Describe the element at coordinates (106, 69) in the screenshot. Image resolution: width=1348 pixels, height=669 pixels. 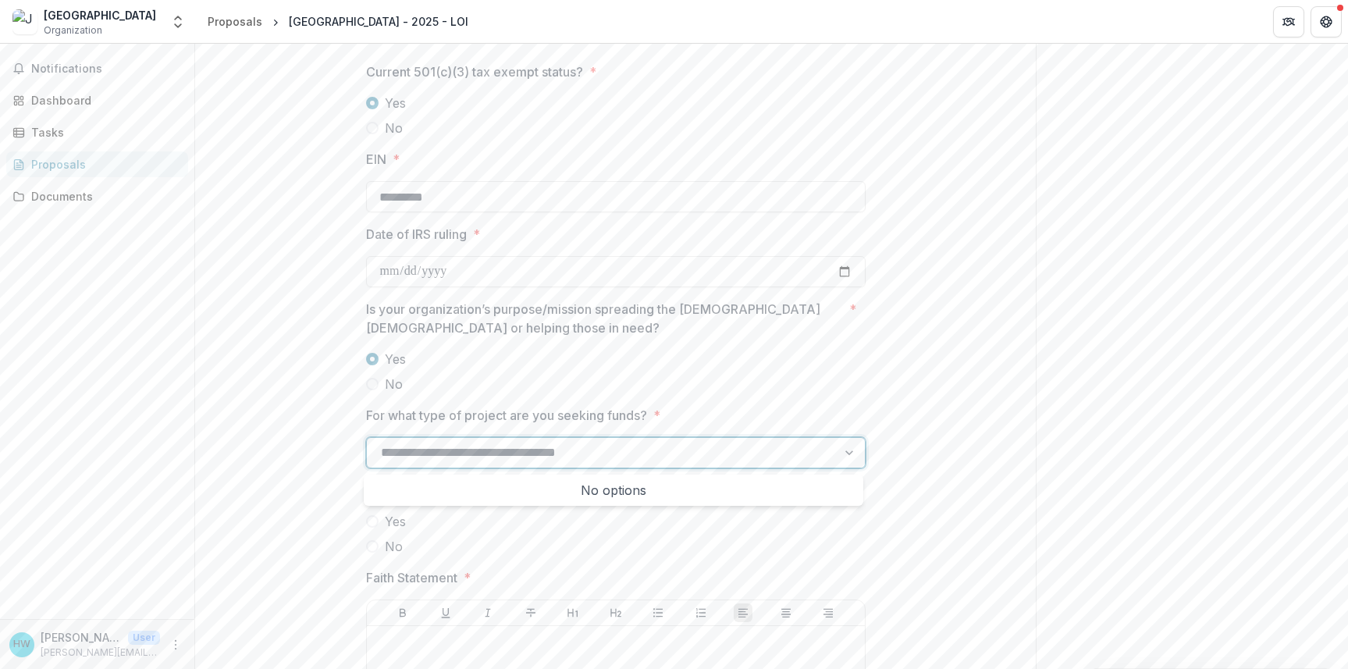
I see `span: Notifications` at that location.